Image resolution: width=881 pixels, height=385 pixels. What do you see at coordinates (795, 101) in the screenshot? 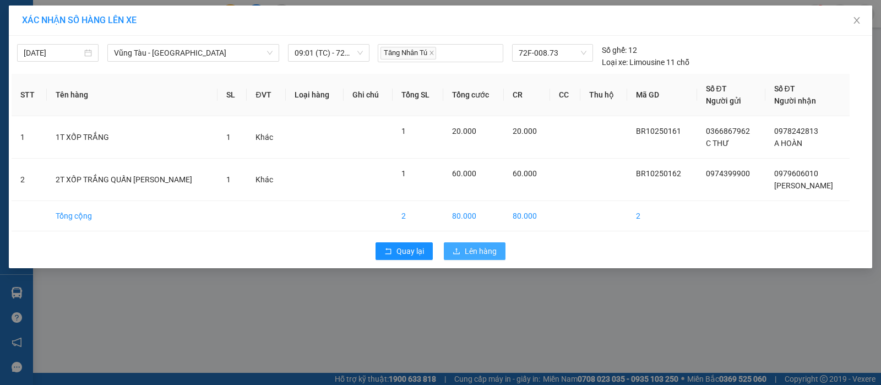
I see `span: Người nhận` at bounding box center [795, 101].